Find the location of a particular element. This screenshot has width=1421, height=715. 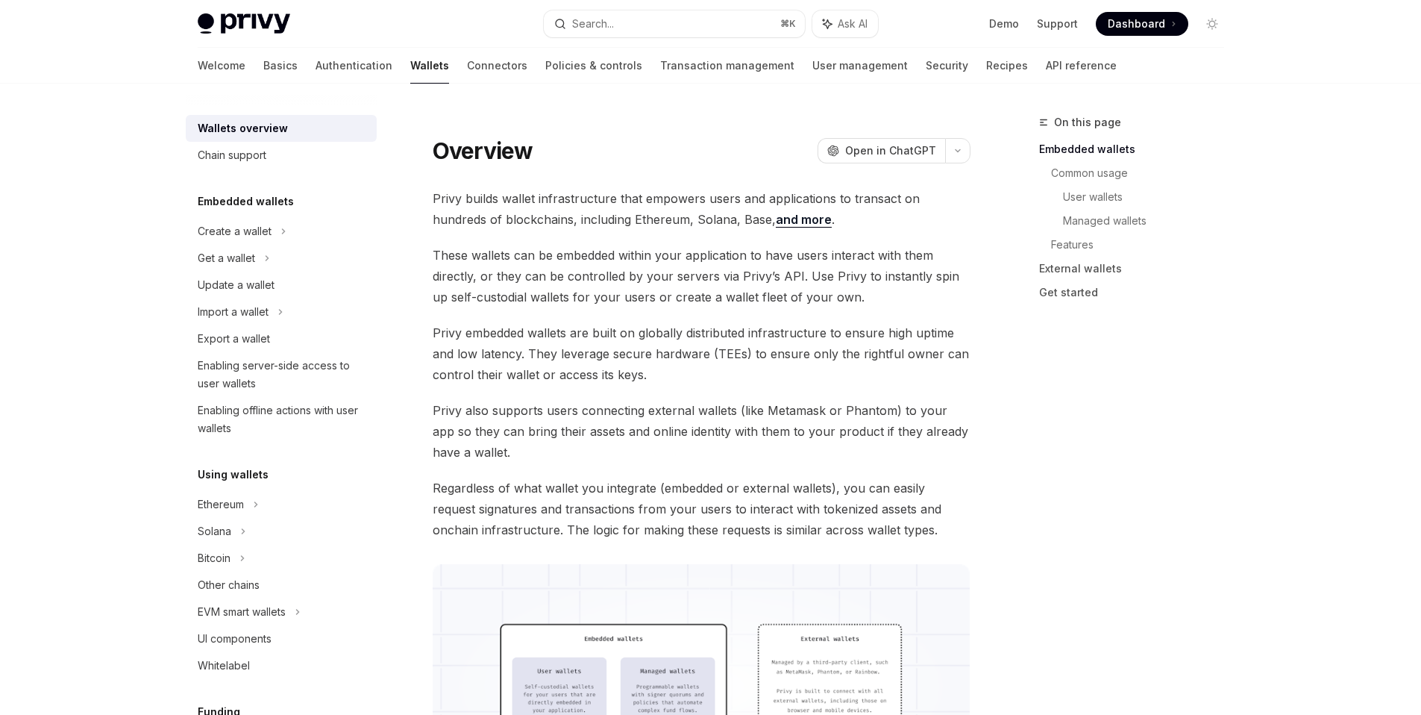

div: Get a wallet is located at coordinates (226, 258).